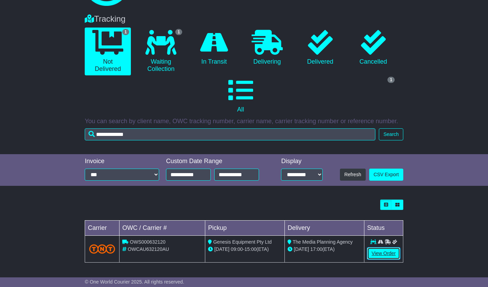 The height and width of the screenshot is (287, 488). Describe the element at coordinates (383, 228) in the screenshot. I see `td: Status` at that location.